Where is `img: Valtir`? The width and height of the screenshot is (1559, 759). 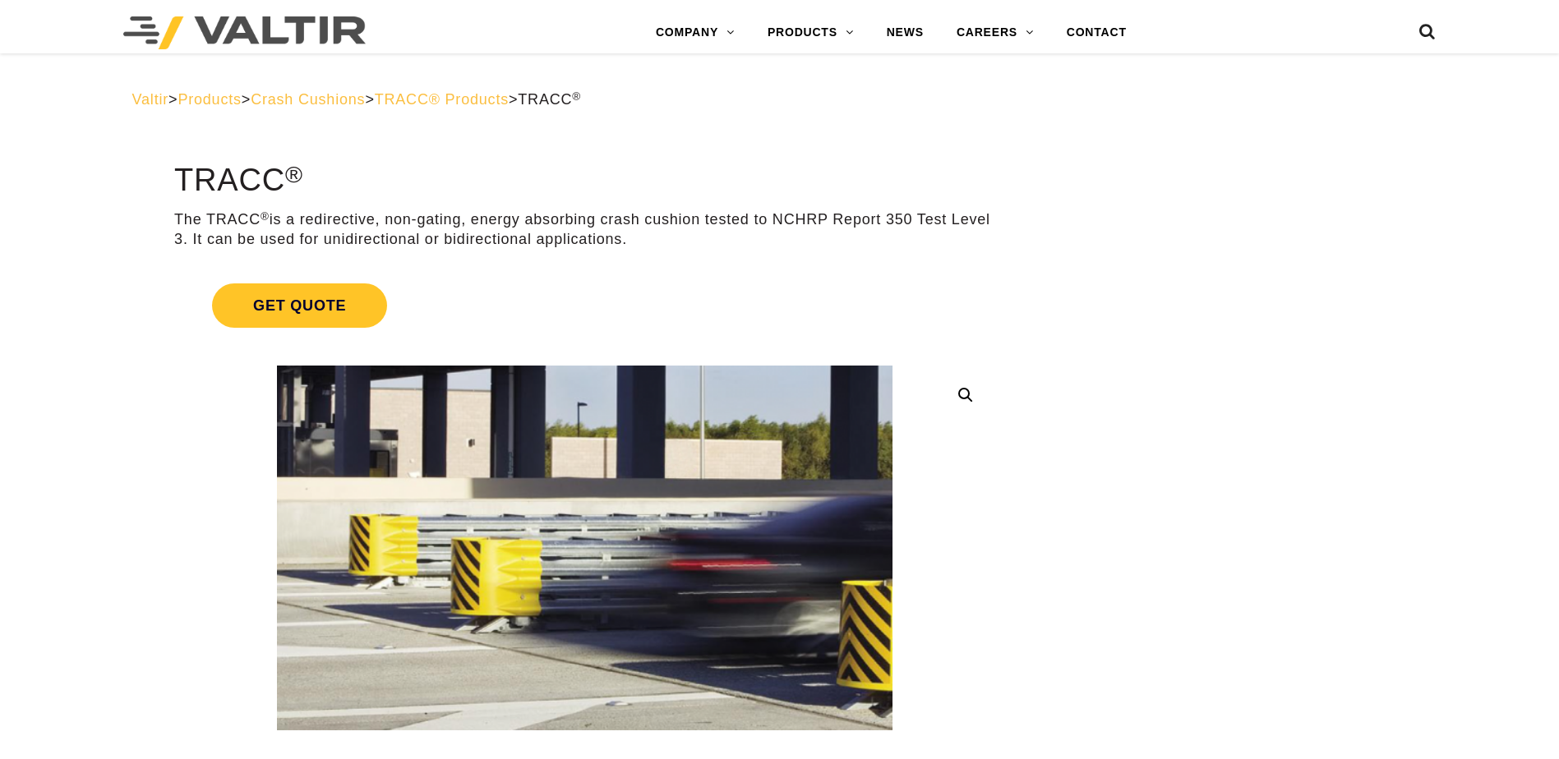 img: Valtir is located at coordinates (244, 33).